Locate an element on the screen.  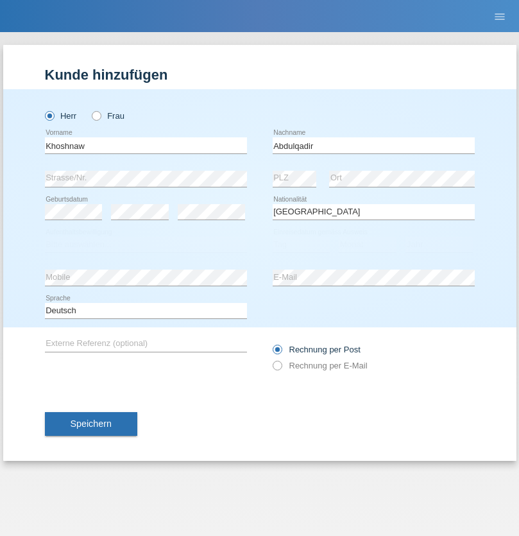
input: Rechnung per E-Mail is located at coordinates (276, 368).